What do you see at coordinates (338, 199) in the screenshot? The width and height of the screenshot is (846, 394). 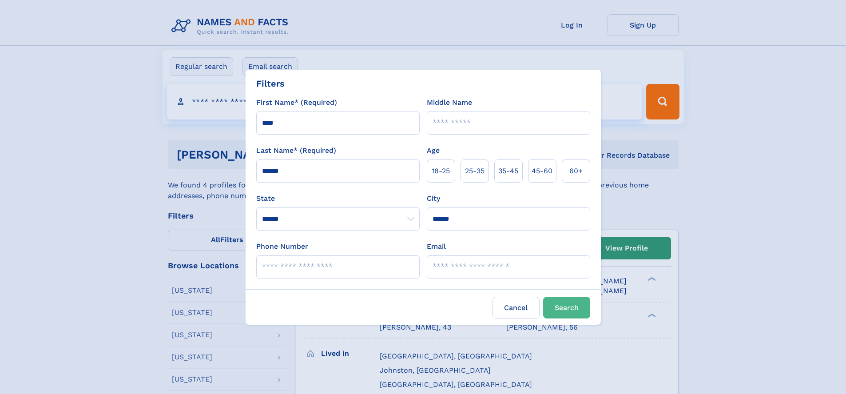 I see `label: State` at bounding box center [338, 199].